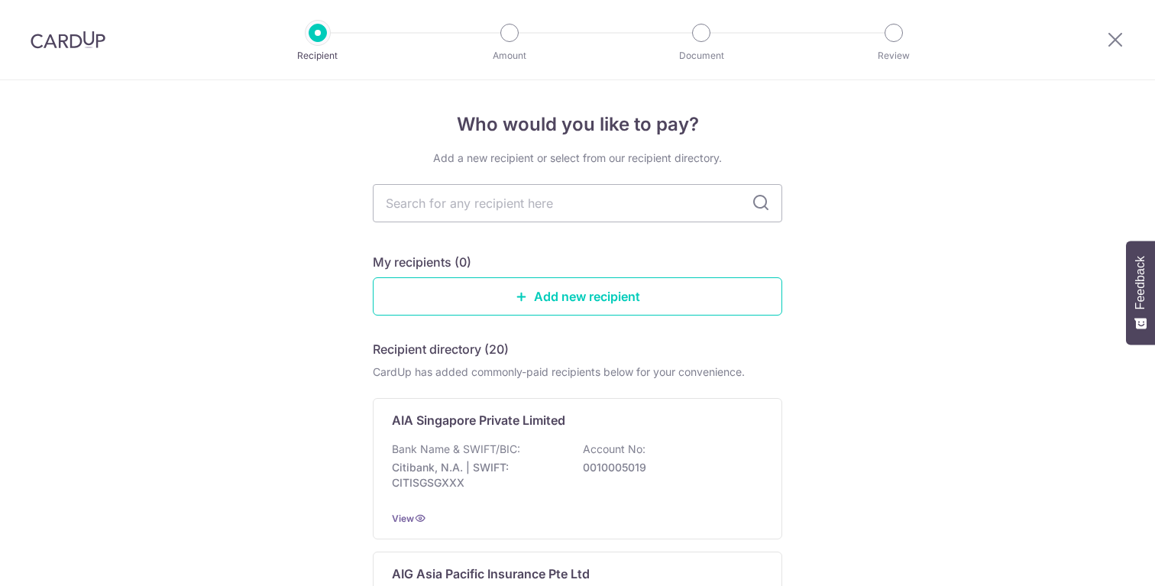 The height and width of the screenshot is (586, 1155). What do you see at coordinates (577, 158) in the screenshot?
I see `div: Add a new recipient or select from our recipient directory.` at bounding box center [577, 158].